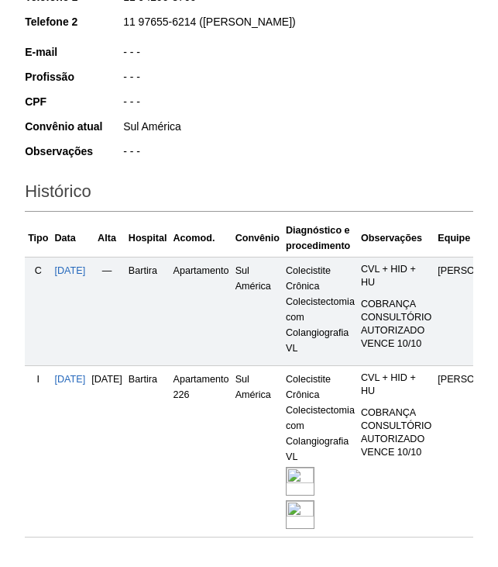 Image resolution: width=498 pixels, height=567 pixels. What do you see at coordinates (38, 379) in the screenshot?
I see `div: I` at bounding box center [38, 379].